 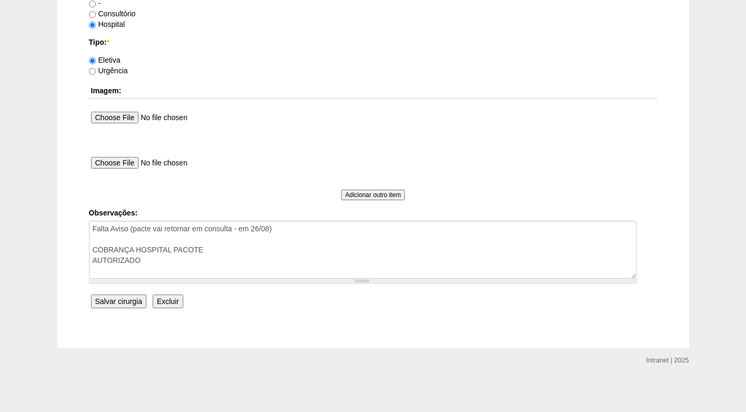 I want to click on input: Urgência, so click(x=92, y=71).